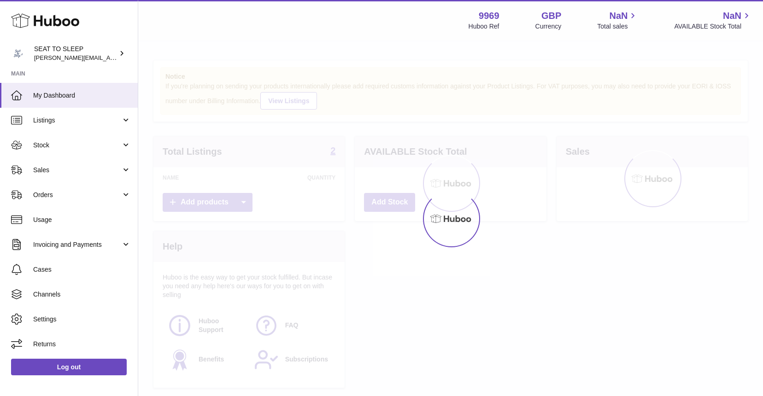  I want to click on span: Sales, so click(77, 170).